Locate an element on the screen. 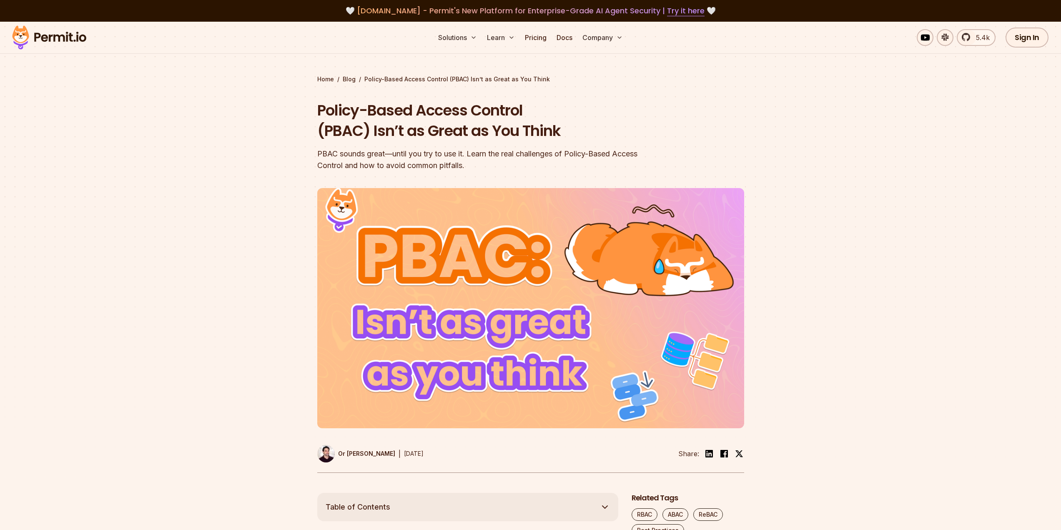 The image size is (1061, 530). span: Table of Contents is located at coordinates (358, 507).